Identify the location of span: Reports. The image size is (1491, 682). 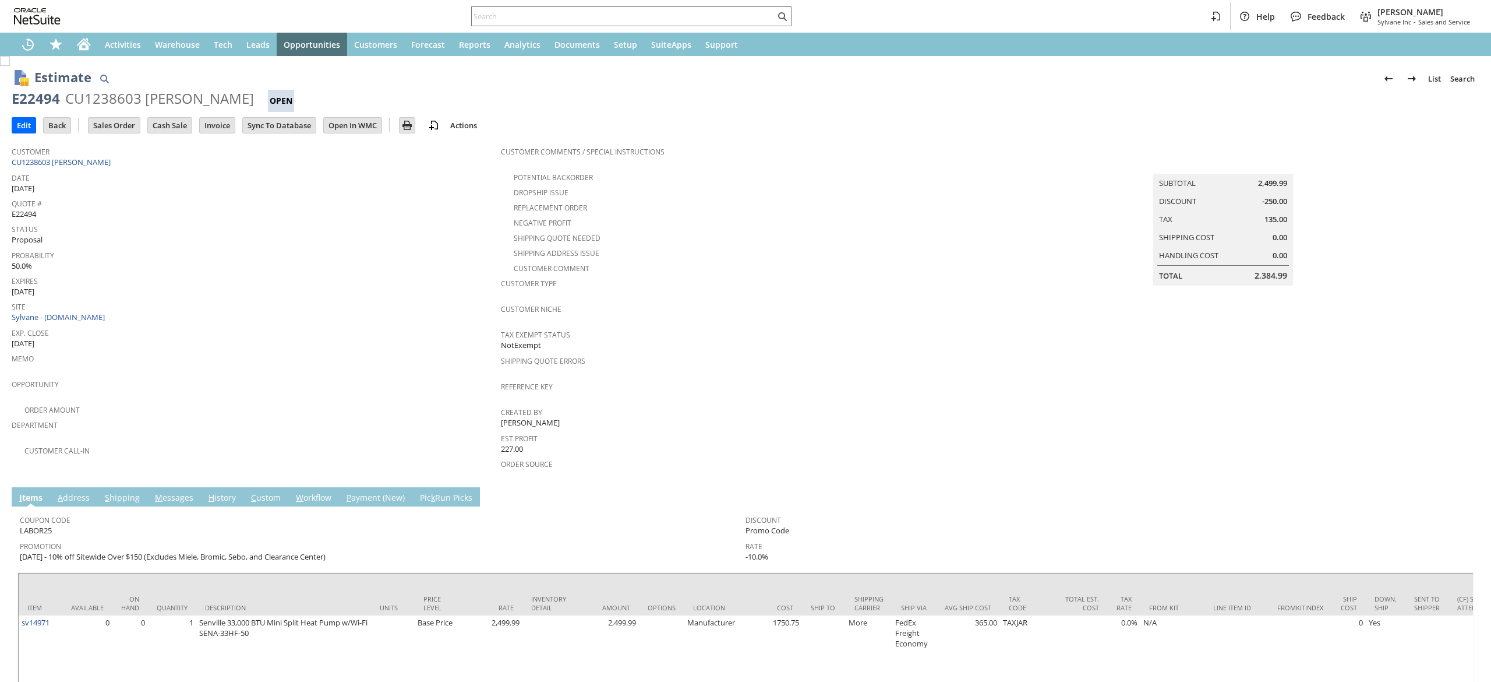
(475, 44).